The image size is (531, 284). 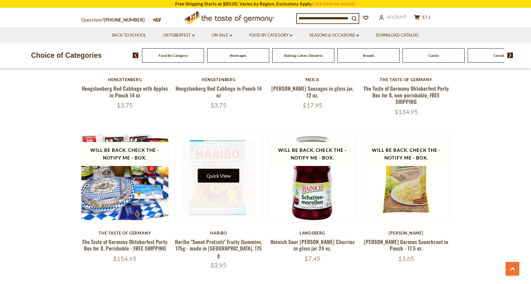 What do you see at coordinates (406, 258) in the screenshot?
I see `span: $3.65` at bounding box center [406, 258].